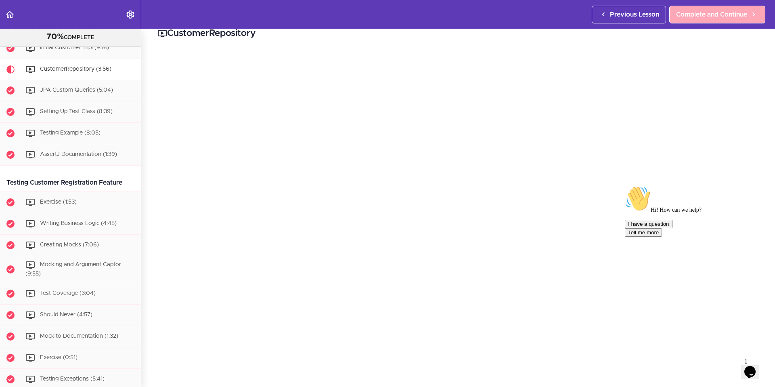 Image resolution: width=775 pixels, height=387 pixels. What do you see at coordinates (22, 50) in the screenshot?
I see `button: Tell me more` at bounding box center [22, 50].